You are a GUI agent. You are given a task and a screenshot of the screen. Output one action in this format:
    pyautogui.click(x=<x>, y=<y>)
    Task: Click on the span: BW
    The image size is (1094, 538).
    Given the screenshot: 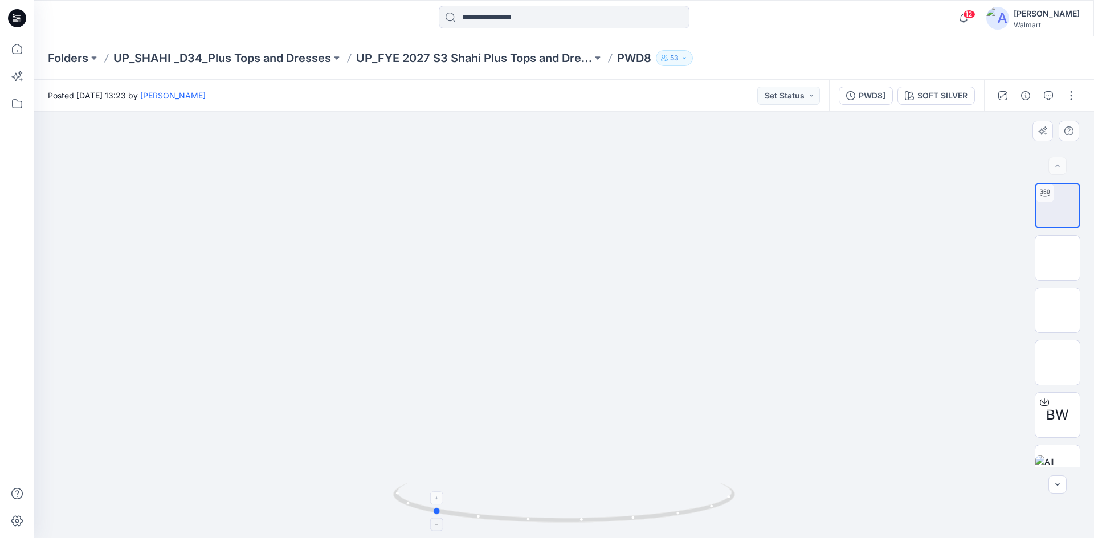 What is the action you would take?
    pyautogui.click(x=1057, y=415)
    